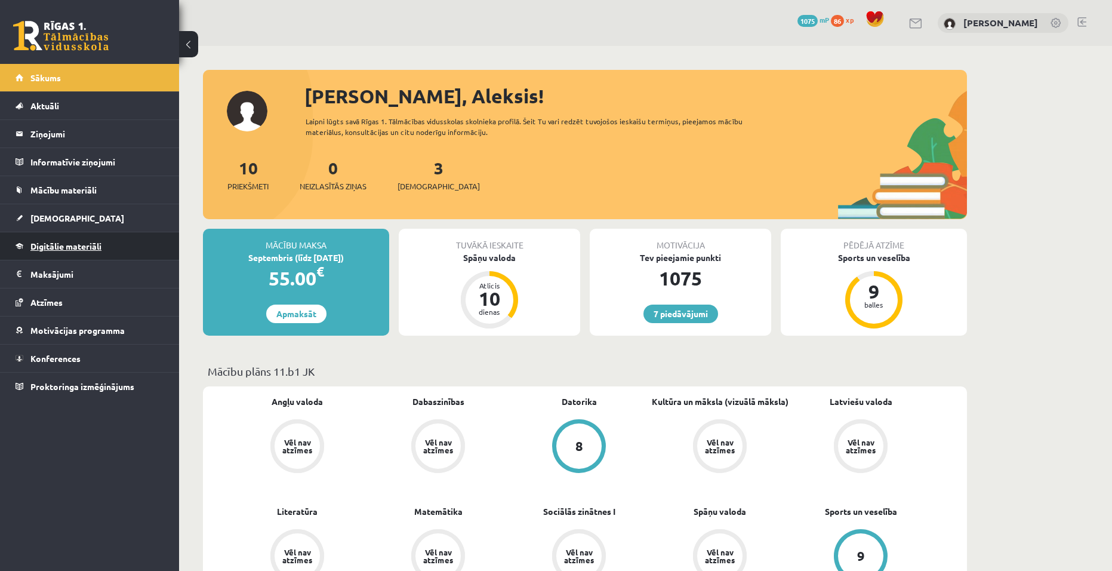 The image size is (1112, 571). Describe the element at coordinates (82, 386) in the screenshot. I see `span: Proktoringa izmēģinājums` at that location.